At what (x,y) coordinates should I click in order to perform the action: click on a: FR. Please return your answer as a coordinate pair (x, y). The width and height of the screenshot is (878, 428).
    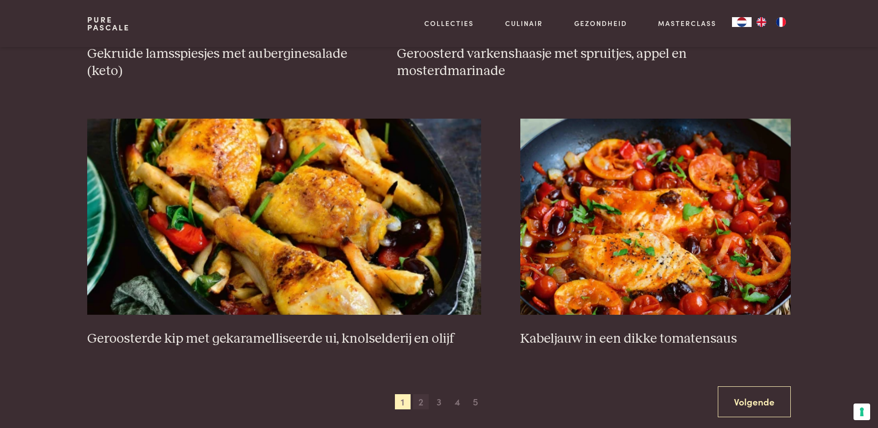
    Looking at the image, I should click on (781, 22).